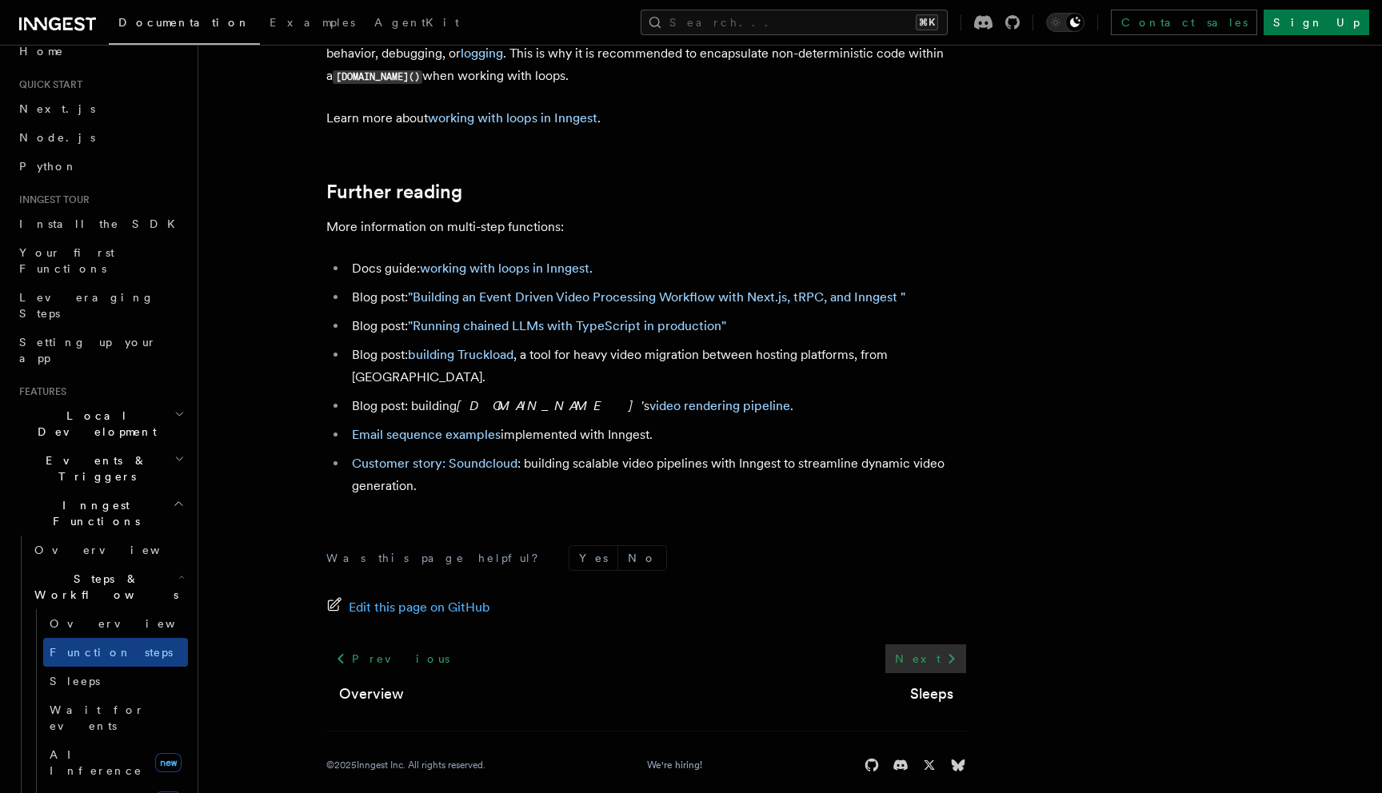  What do you see at coordinates (168, 763) in the screenshot?
I see `span: new` at bounding box center [168, 763].